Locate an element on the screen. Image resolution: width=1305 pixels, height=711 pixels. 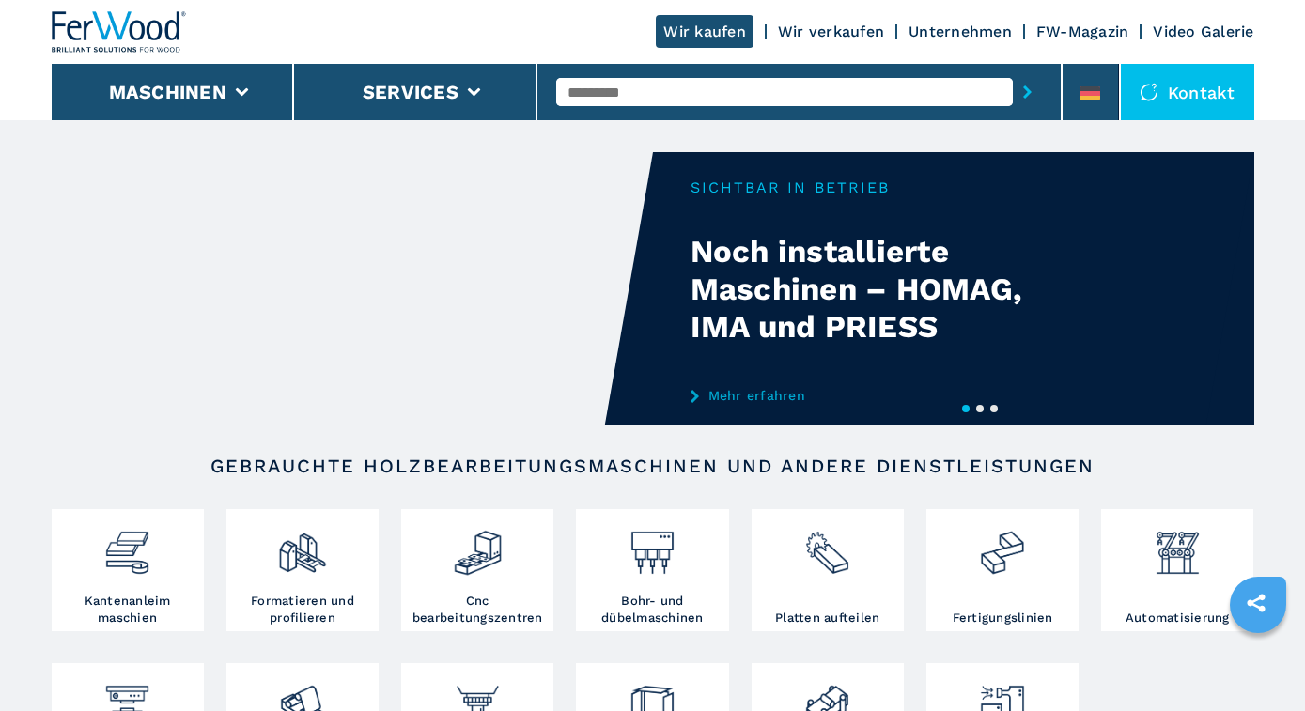
h3: Cnc bearbeitungszentren is located at coordinates (477, 610).